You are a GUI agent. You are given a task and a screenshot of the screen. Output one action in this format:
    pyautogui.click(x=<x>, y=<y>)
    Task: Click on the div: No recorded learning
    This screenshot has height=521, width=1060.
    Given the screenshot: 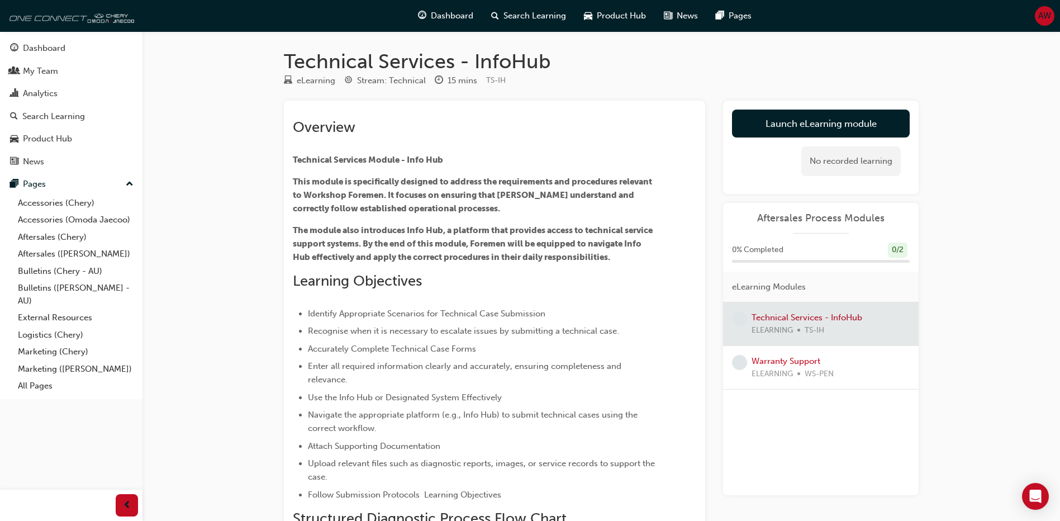 What is the action you would take?
    pyautogui.click(x=851, y=161)
    